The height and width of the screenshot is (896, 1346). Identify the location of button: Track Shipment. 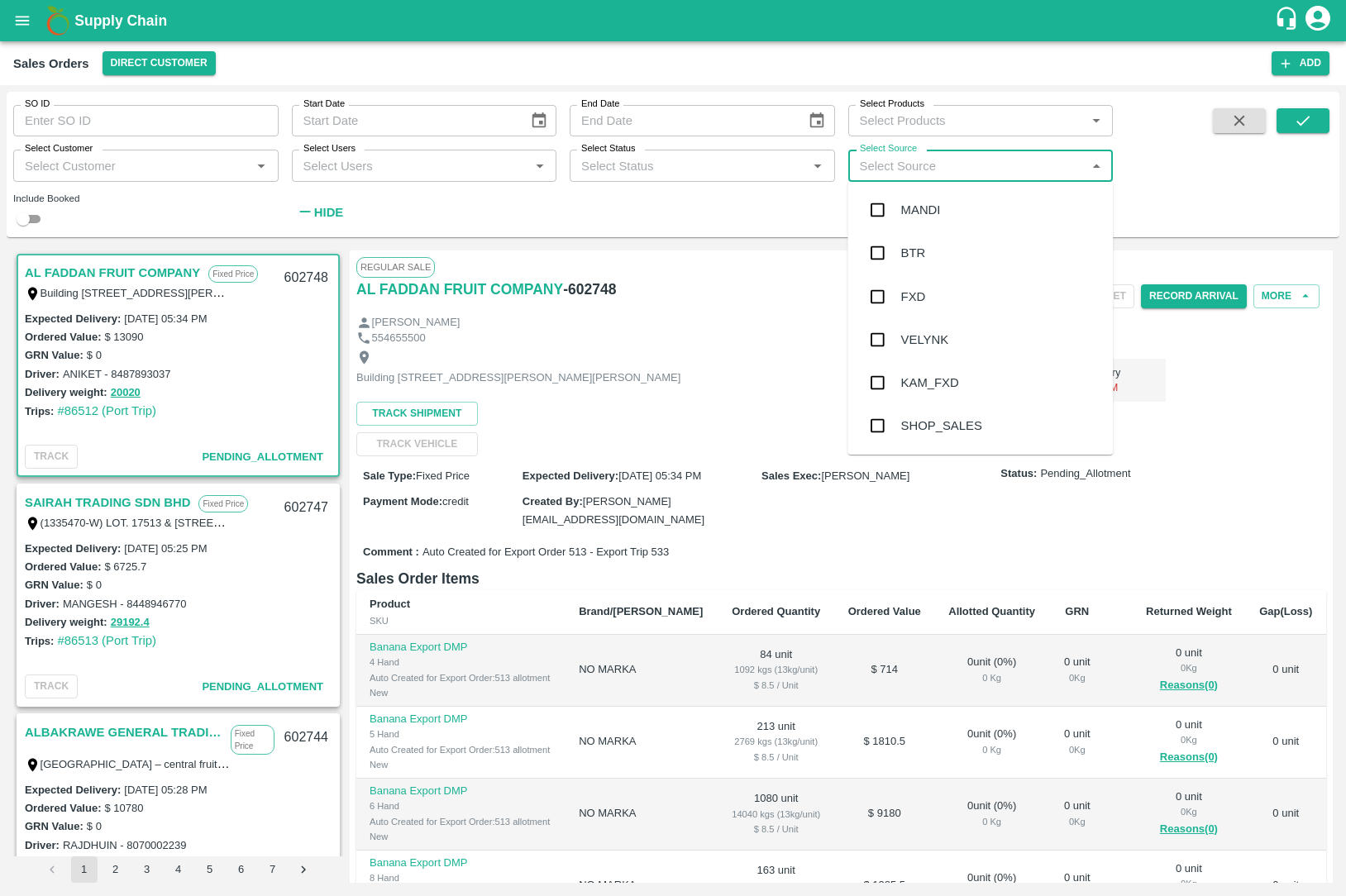
(416, 414).